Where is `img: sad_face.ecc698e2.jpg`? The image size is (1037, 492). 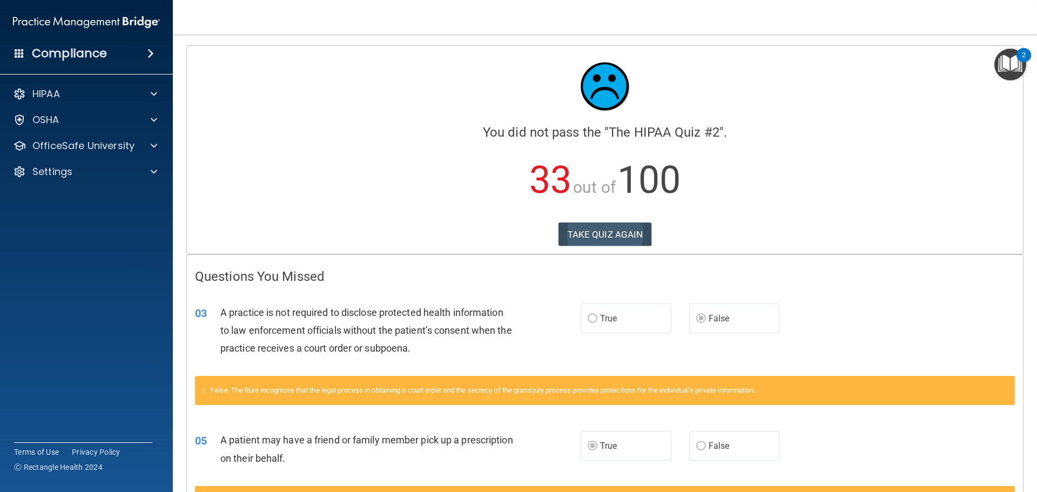 img: sad_face.ecc698e2.jpg is located at coordinates (605, 86).